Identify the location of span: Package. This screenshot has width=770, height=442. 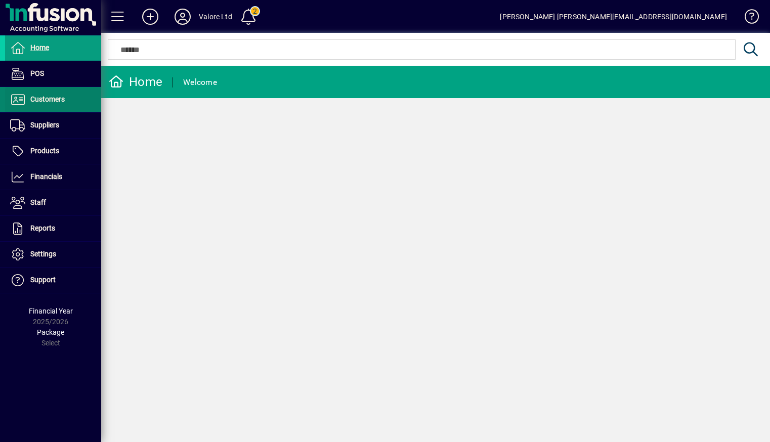
(51, 332).